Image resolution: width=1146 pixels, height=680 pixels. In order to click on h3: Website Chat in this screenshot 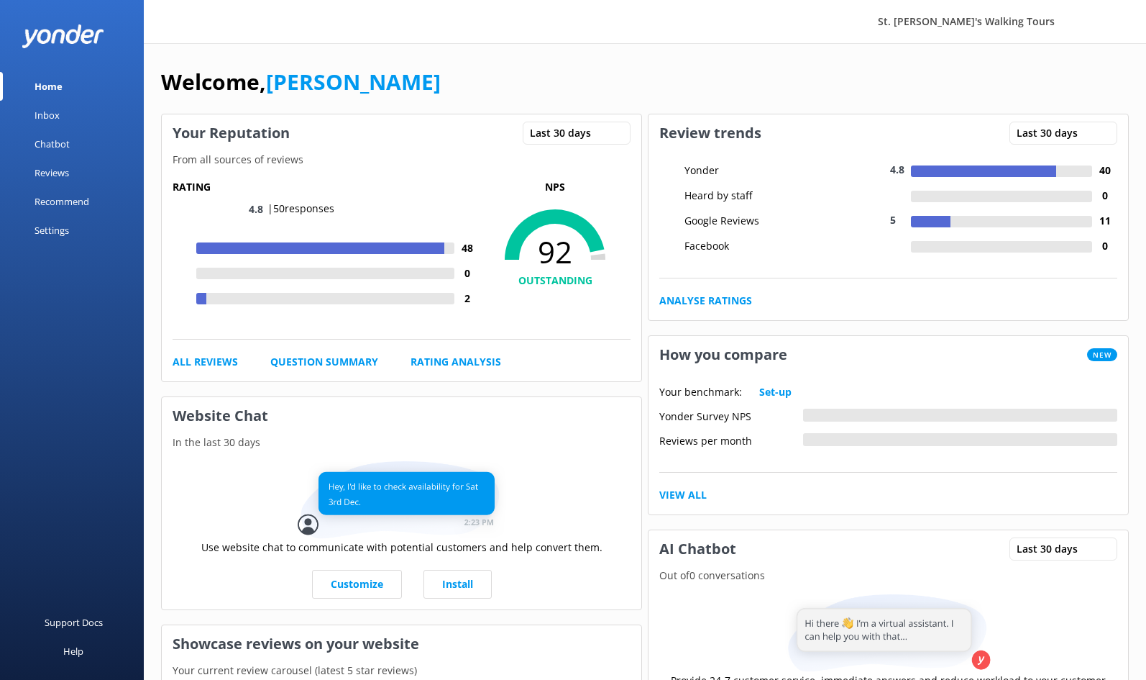, I will do `click(401, 416)`.